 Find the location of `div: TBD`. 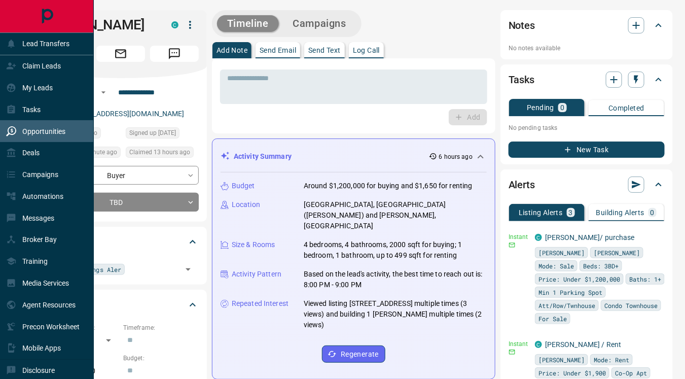

div: TBD is located at coordinates (121, 202).